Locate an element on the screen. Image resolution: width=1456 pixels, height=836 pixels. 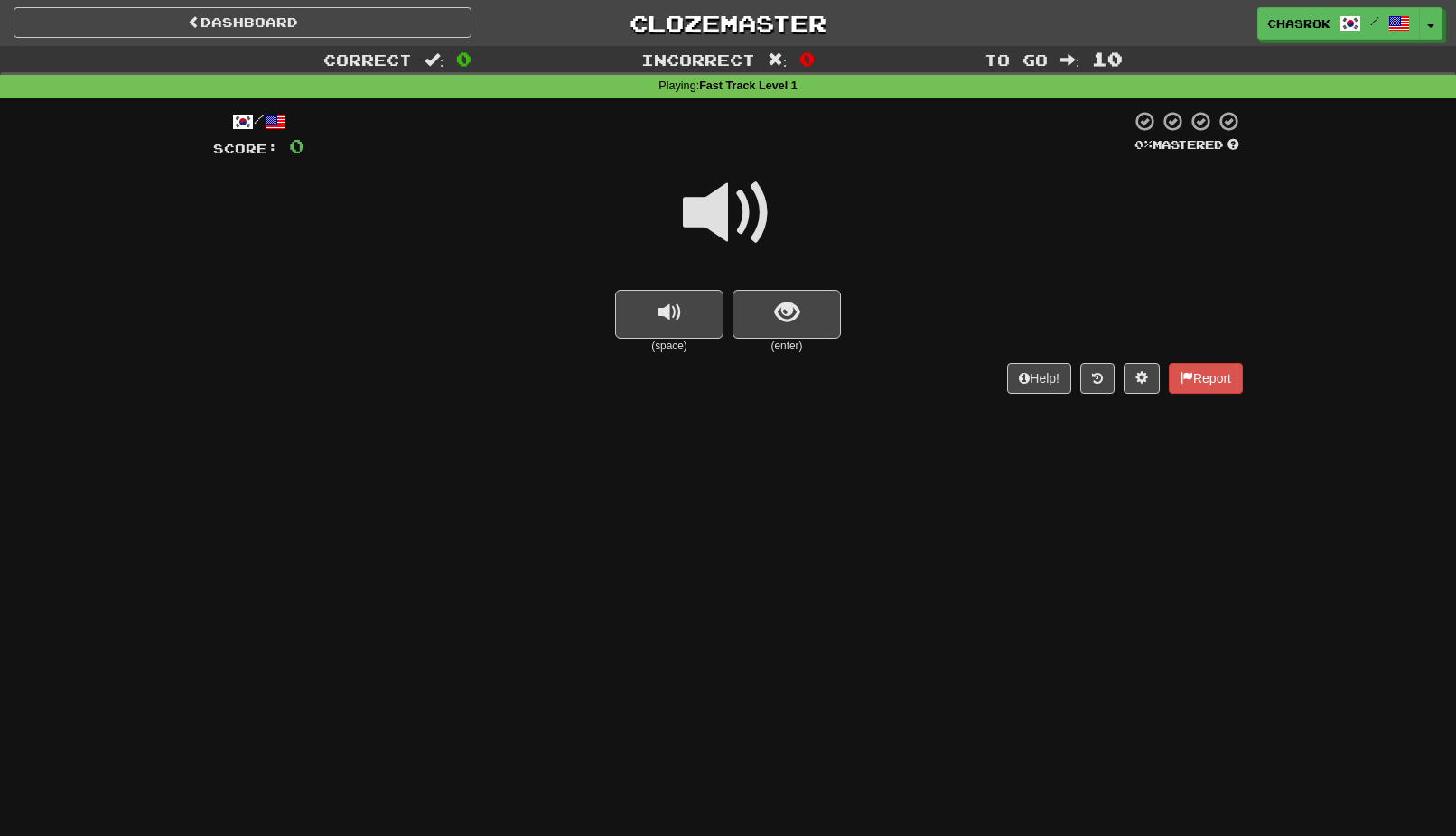
a: Clozemaster is located at coordinates (727, 23).